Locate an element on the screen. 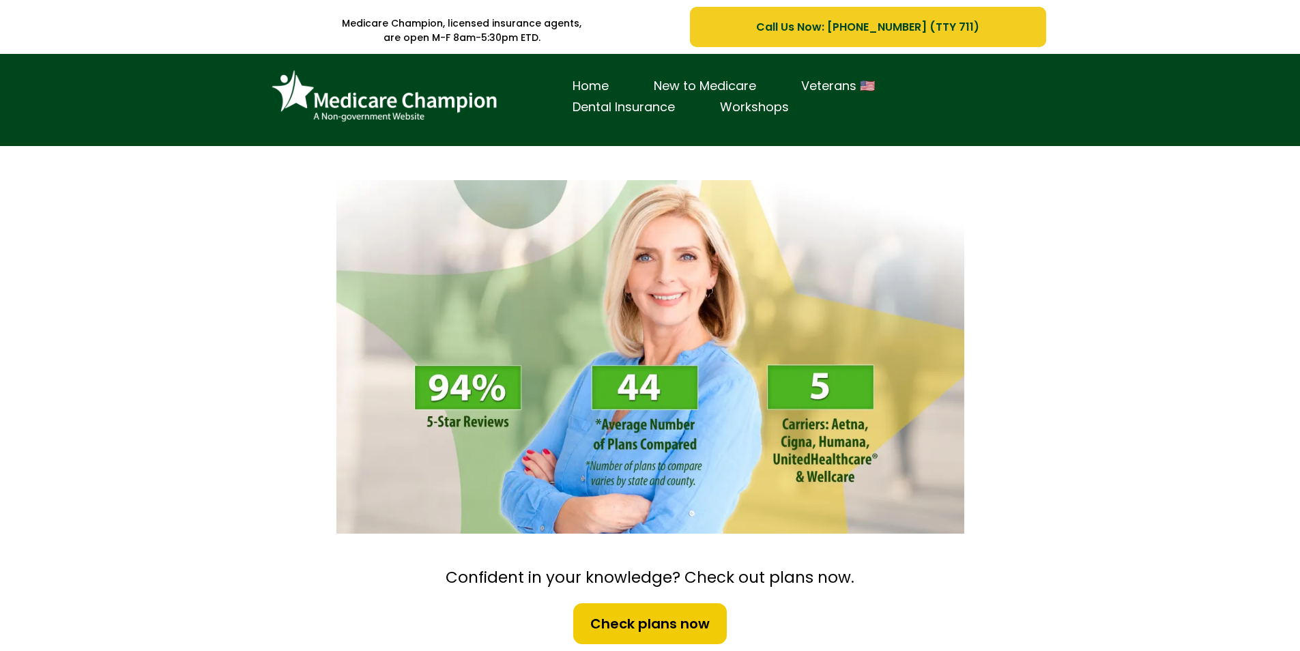 This screenshot has width=1300, height=651. a: Workshops is located at coordinates (754, 107).